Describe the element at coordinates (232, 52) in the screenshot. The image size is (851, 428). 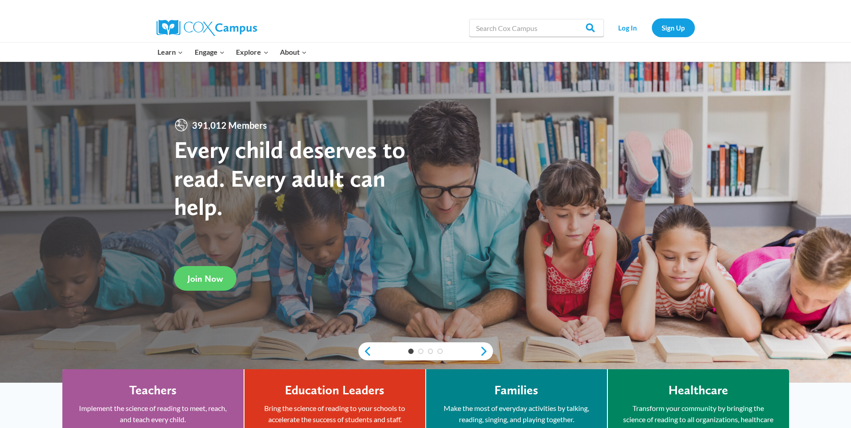
I see `nav: Primary Navigation` at that location.